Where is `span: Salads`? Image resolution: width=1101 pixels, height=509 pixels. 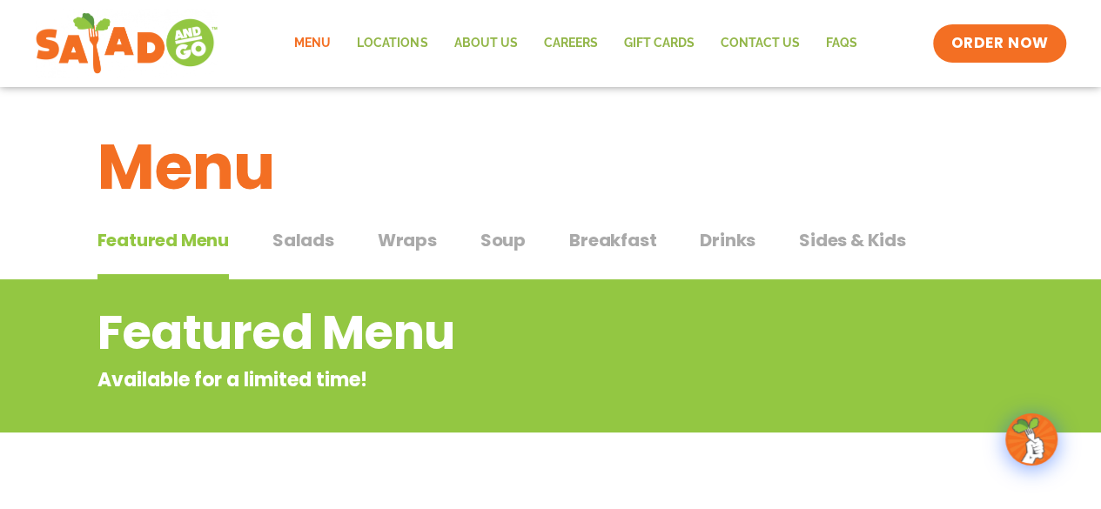
span: Salads is located at coordinates (303, 240).